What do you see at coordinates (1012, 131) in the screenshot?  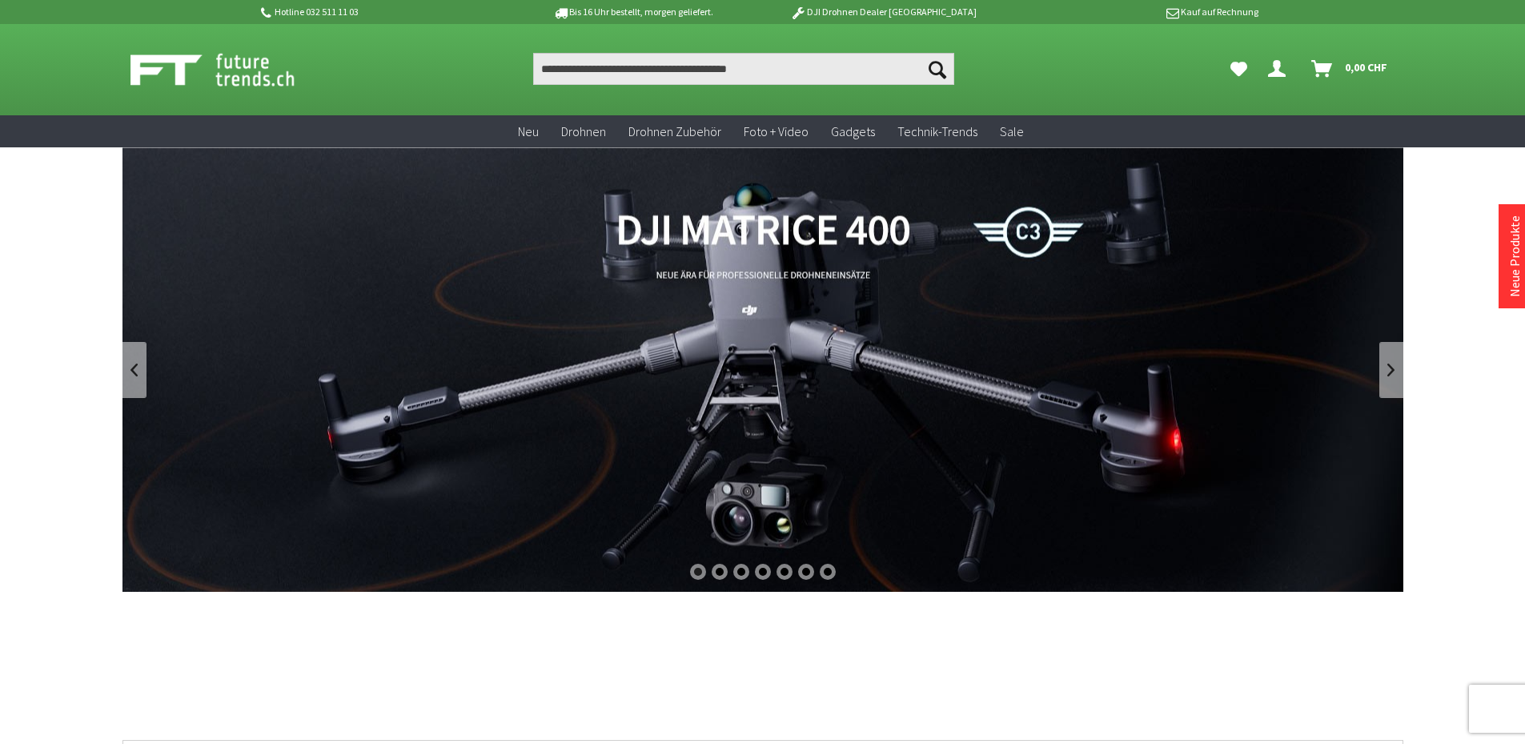 I see `a: Sale` at bounding box center [1012, 131].